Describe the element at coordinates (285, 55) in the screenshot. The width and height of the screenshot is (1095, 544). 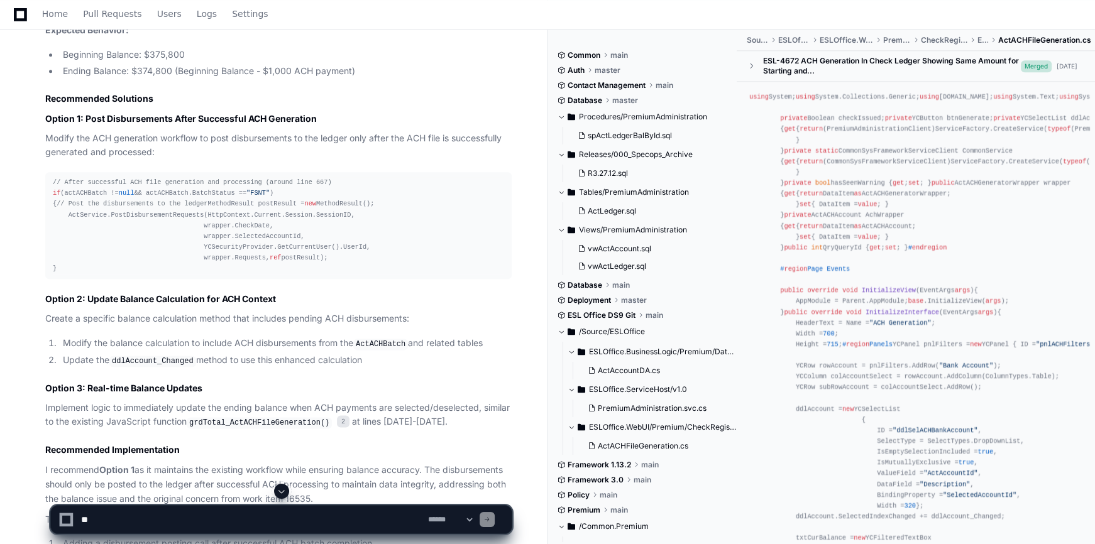
I see `li: Beginning Balance: $375,800` at that location.